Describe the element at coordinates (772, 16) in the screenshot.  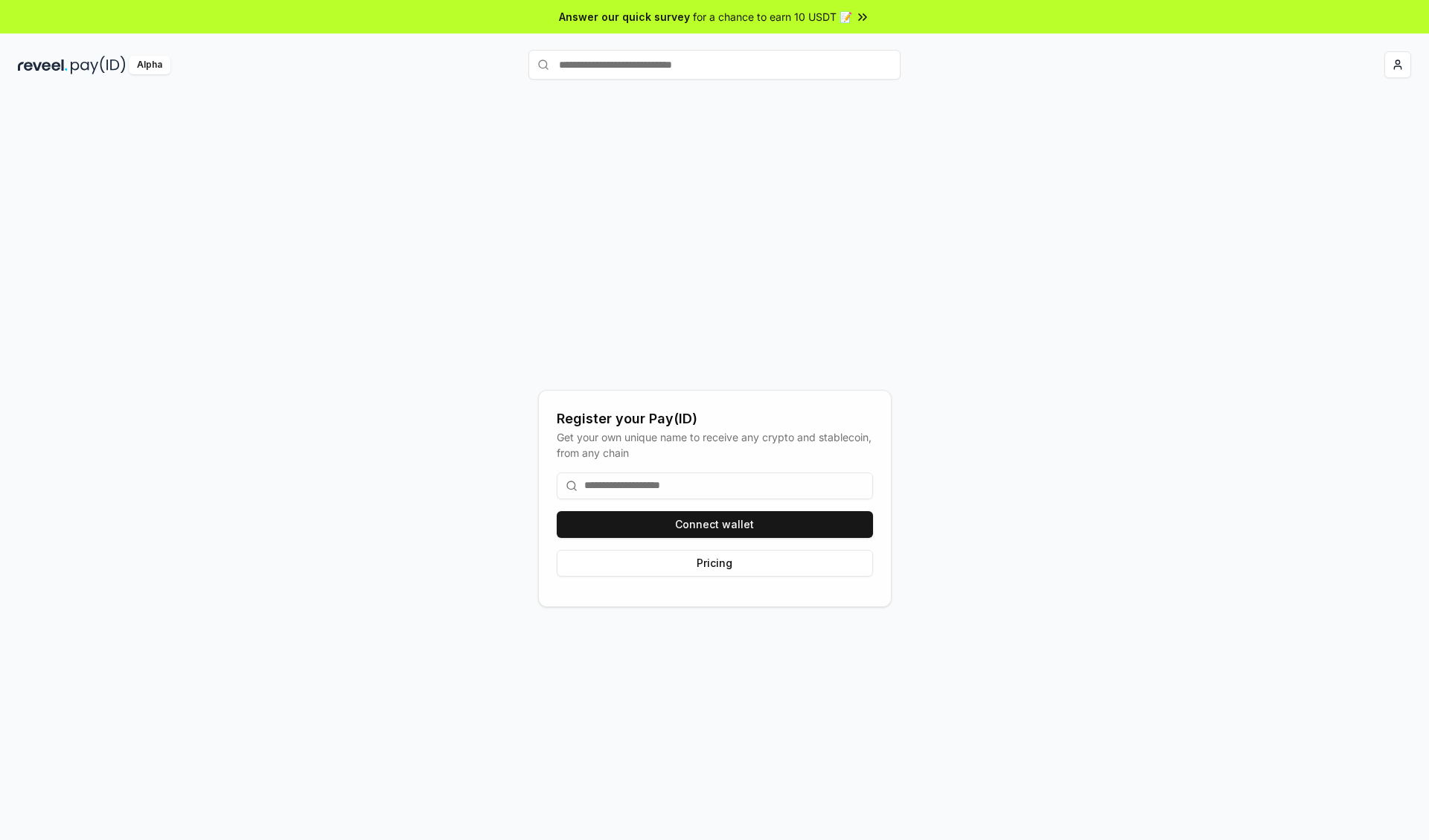
I see `span: for a chance to earn 10 USDT 📝` at that location.